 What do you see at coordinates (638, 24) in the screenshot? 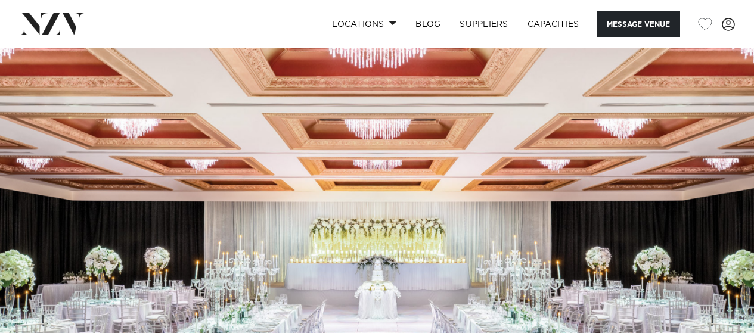
I see `button: Message Venue` at bounding box center [638, 24].